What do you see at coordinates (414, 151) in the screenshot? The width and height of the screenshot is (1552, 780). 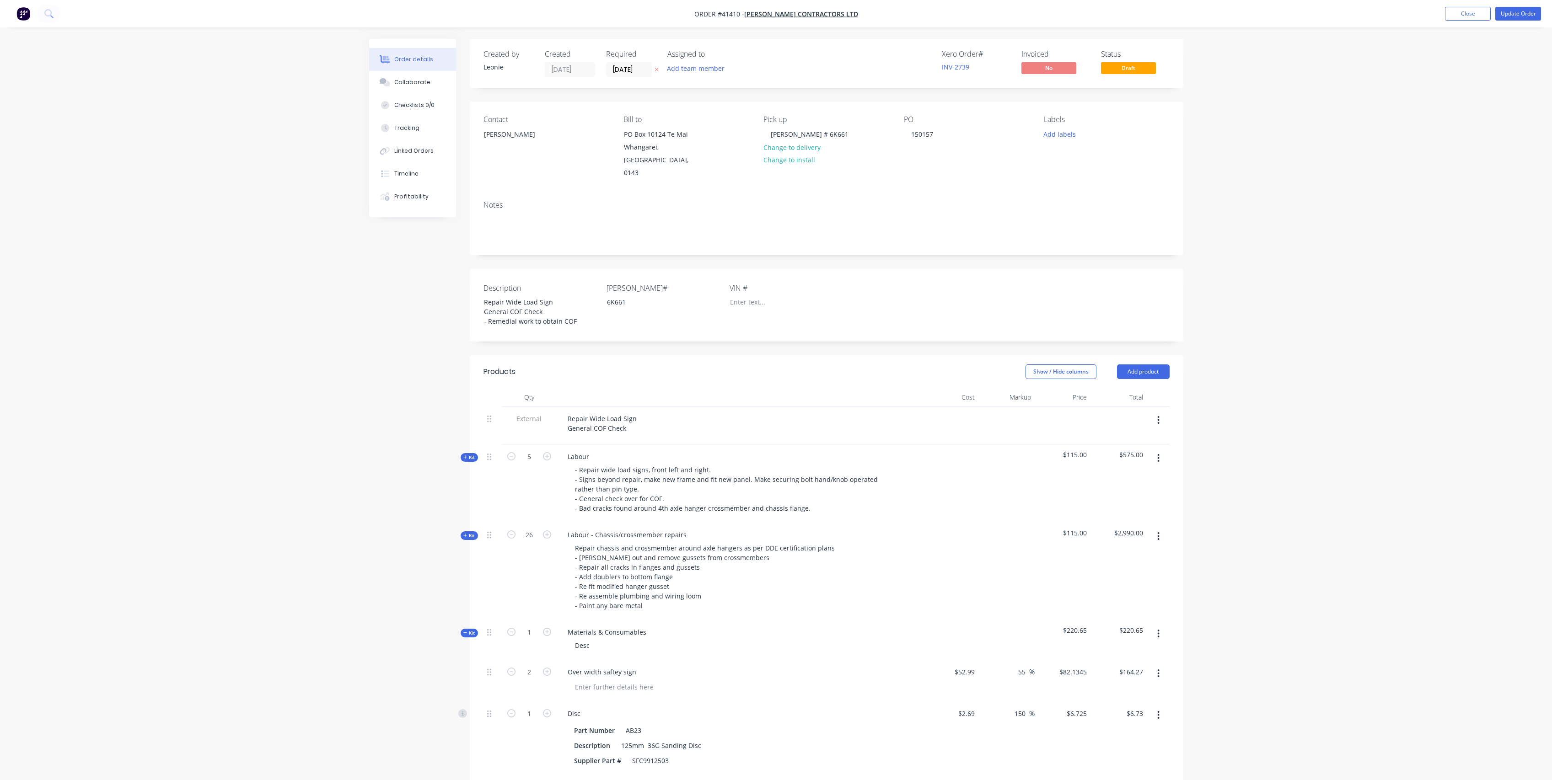 I see `div: Linked Orders` at bounding box center [414, 151].